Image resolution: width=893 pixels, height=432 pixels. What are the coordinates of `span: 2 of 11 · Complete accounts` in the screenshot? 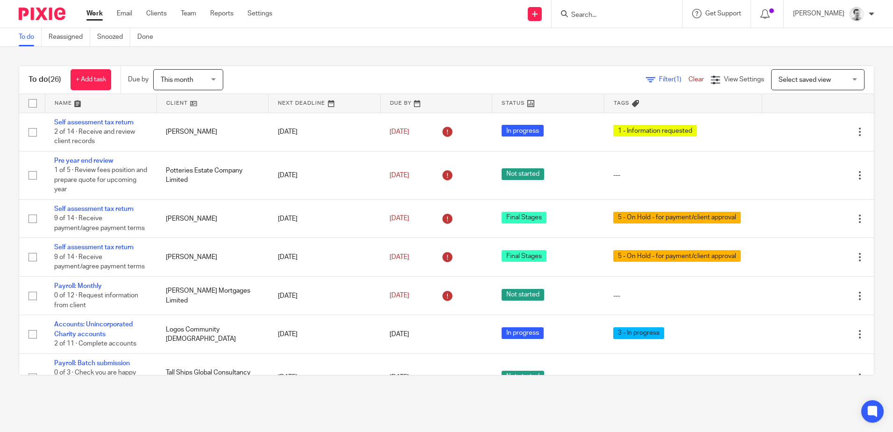 It's located at (95, 343).